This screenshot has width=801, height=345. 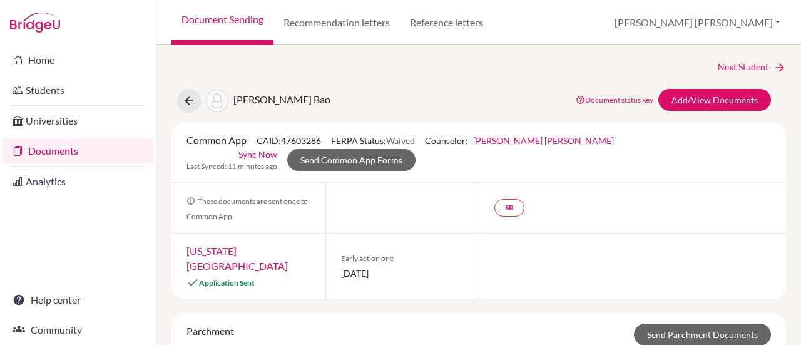 What do you see at coordinates (78, 151) in the screenshot?
I see `a: Documents` at bounding box center [78, 151].